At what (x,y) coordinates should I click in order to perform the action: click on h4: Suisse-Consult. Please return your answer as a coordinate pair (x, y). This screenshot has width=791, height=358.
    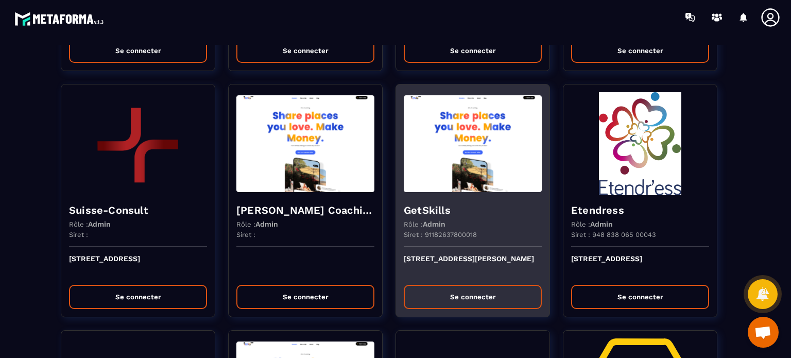
    Looking at the image, I should click on (138, 210).